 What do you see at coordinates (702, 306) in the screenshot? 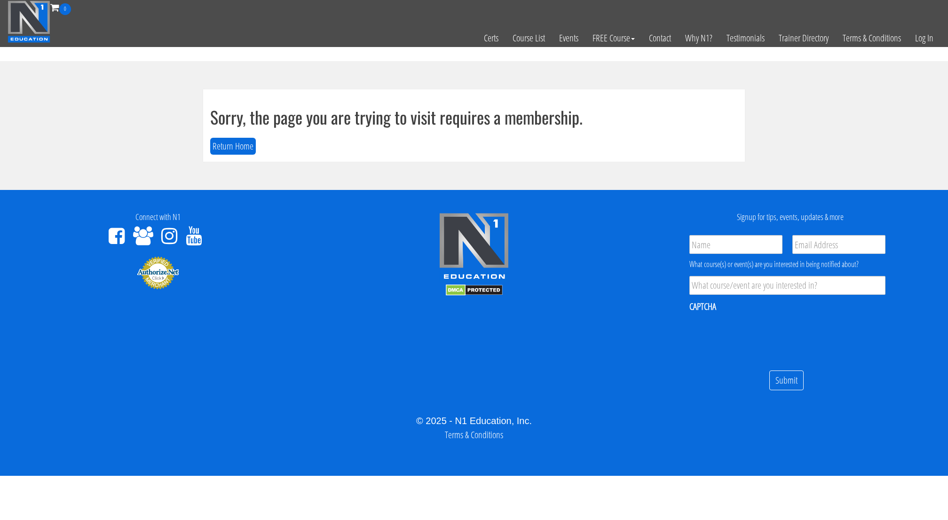
I see `label: CAPTCHA` at bounding box center [702, 306].